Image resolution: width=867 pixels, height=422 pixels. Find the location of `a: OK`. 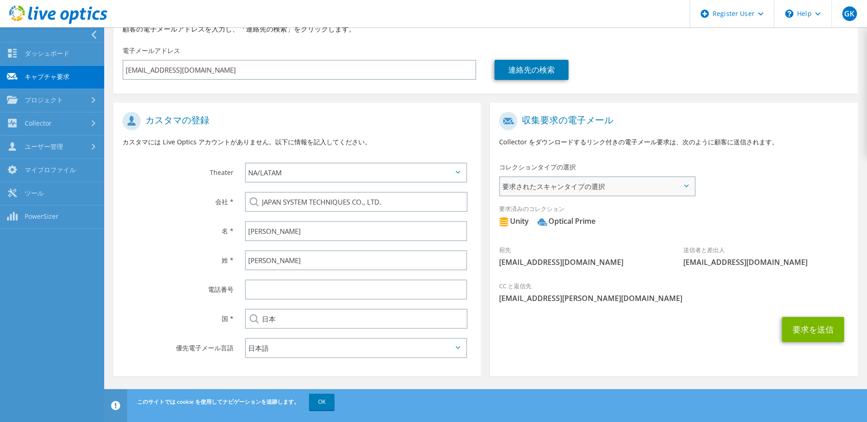

a: OK is located at coordinates (322, 402).